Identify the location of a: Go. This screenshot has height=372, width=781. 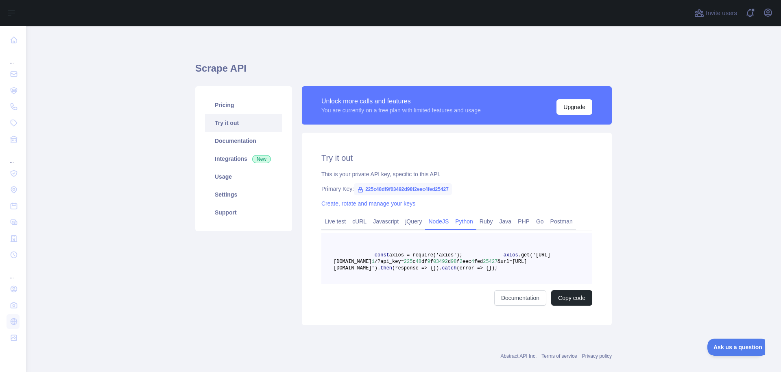
(540, 221).